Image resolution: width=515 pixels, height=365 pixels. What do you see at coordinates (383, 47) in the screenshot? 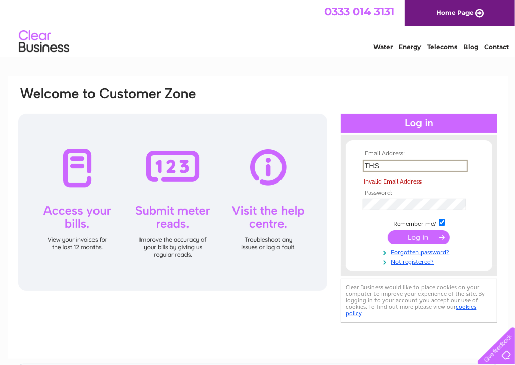
I see `a: Water` at bounding box center [383, 47].